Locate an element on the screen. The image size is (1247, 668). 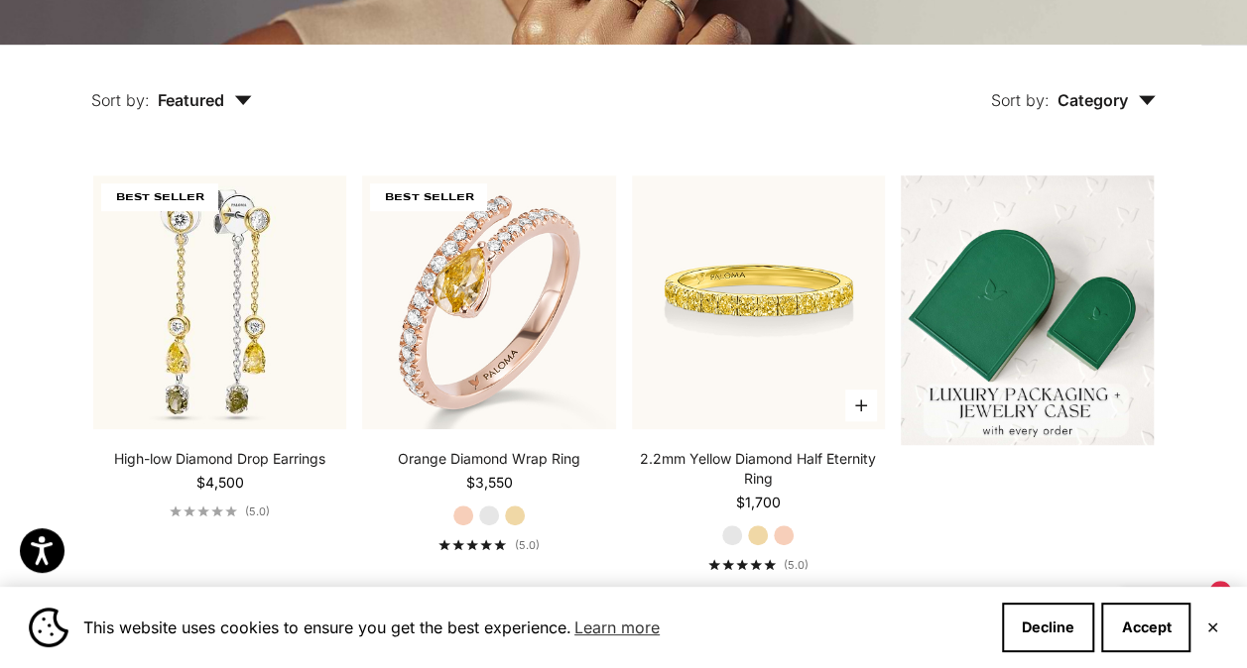
button: Close is located at coordinates (1211, 628).